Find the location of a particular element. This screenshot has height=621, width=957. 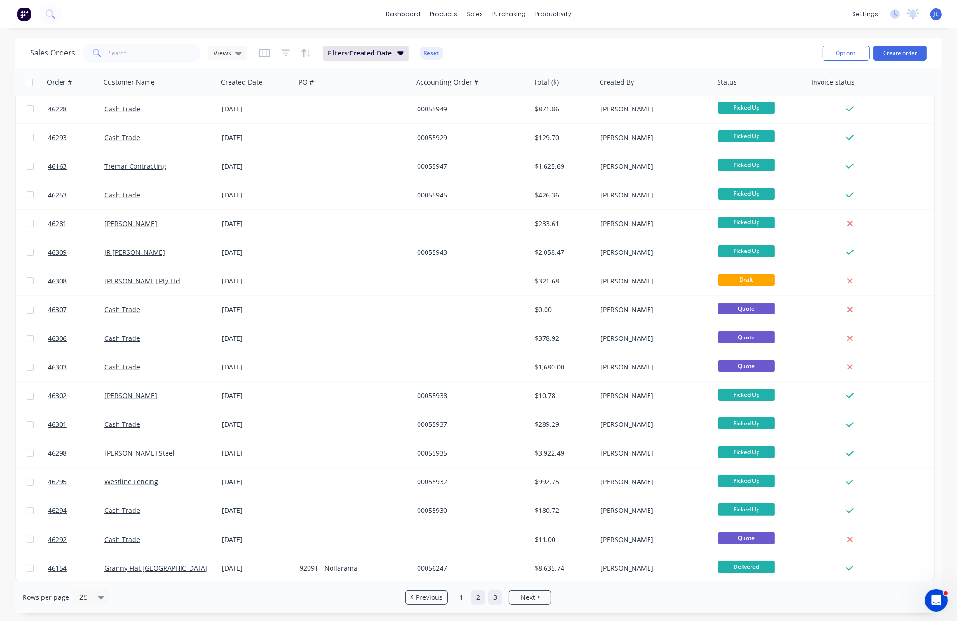

a: Page 1 is located at coordinates (461, 598).